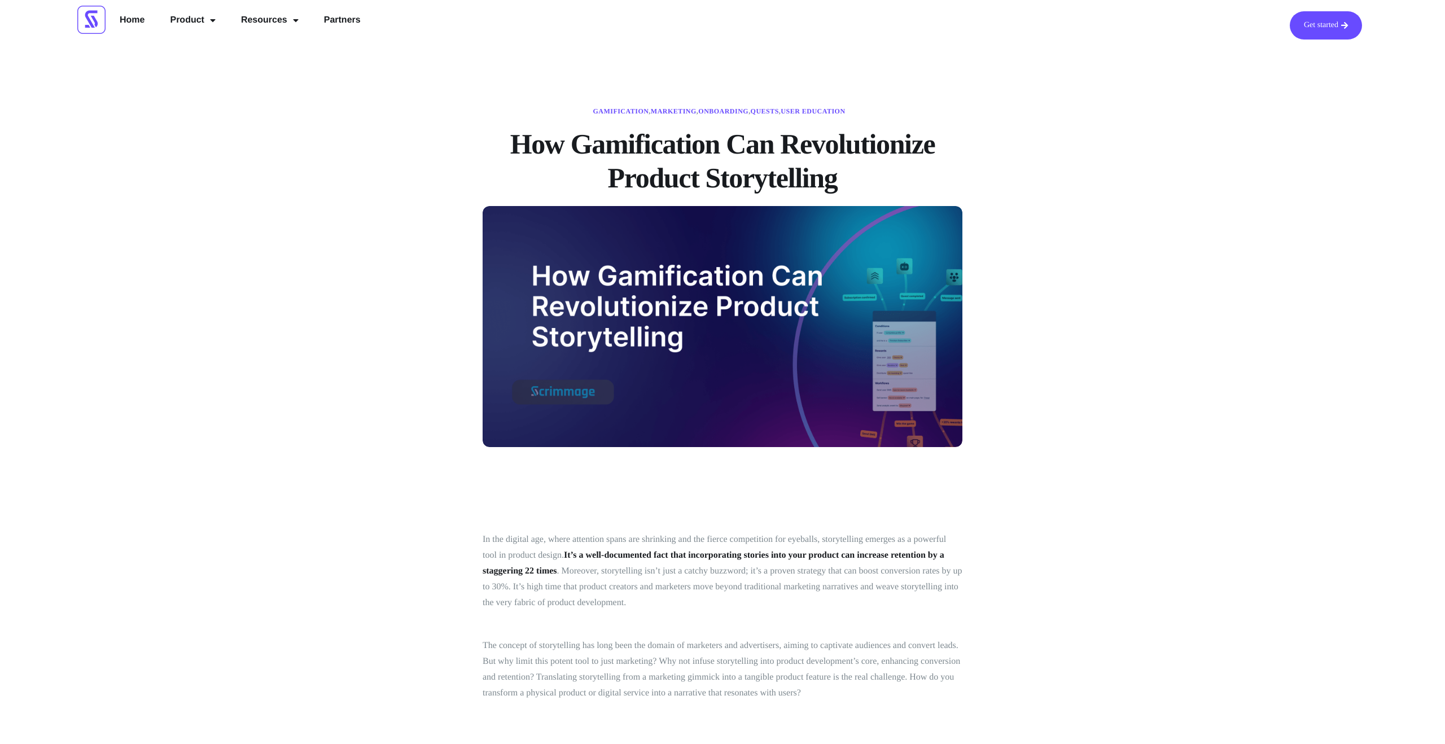  Describe the element at coordinates (132, 20) in the screenshot. I see `a: Home` at that location.